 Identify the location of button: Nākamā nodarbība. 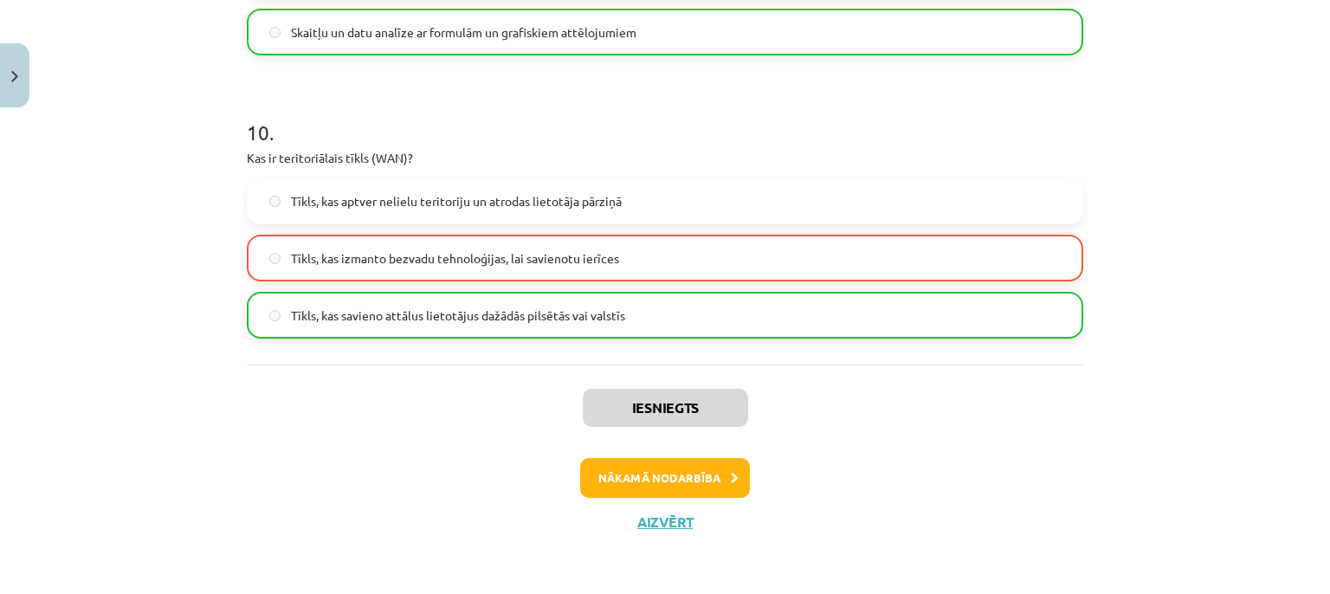
(665, 478).